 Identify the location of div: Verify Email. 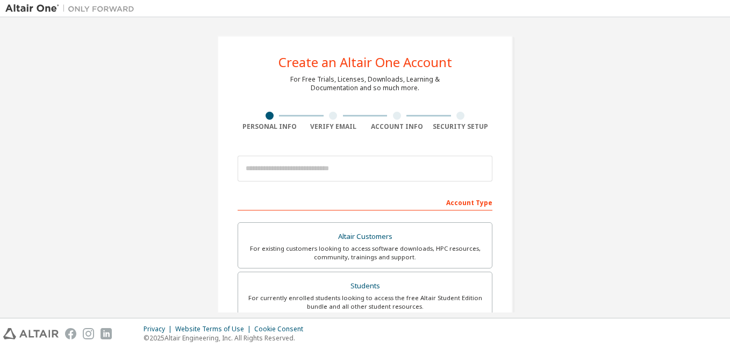
(333, 127).